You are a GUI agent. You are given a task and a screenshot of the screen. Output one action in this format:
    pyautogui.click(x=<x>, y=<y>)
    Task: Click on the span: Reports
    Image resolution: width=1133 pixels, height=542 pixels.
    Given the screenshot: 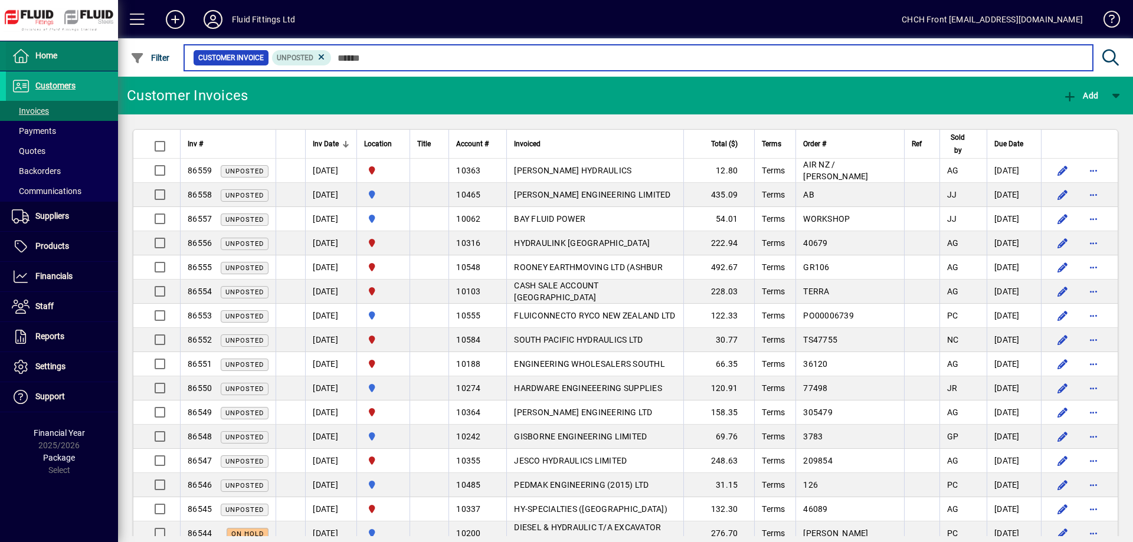 What is the action you would take?
    pyautogui.click(x=50, y=336)
    